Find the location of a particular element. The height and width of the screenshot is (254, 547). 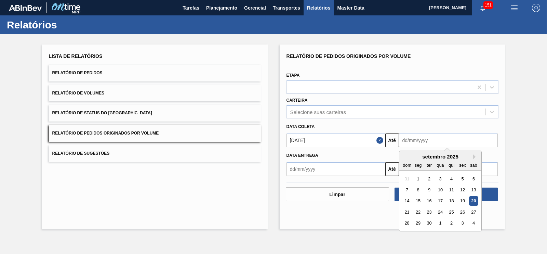

div: qua is located at coordinates (440, 165).